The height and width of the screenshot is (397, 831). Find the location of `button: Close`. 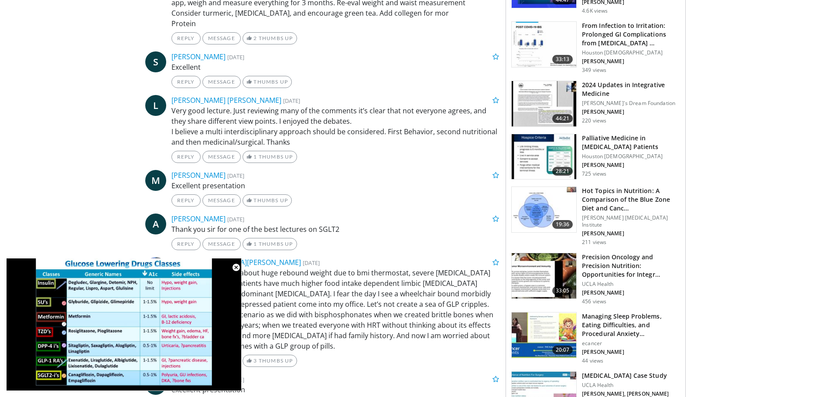

button: Close is located at coordinates (236, 268).